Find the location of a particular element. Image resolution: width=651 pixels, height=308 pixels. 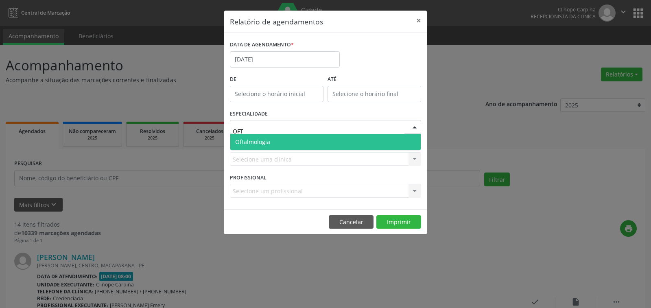

label: PROFISSIONAL is located at coordinates (248, 177).